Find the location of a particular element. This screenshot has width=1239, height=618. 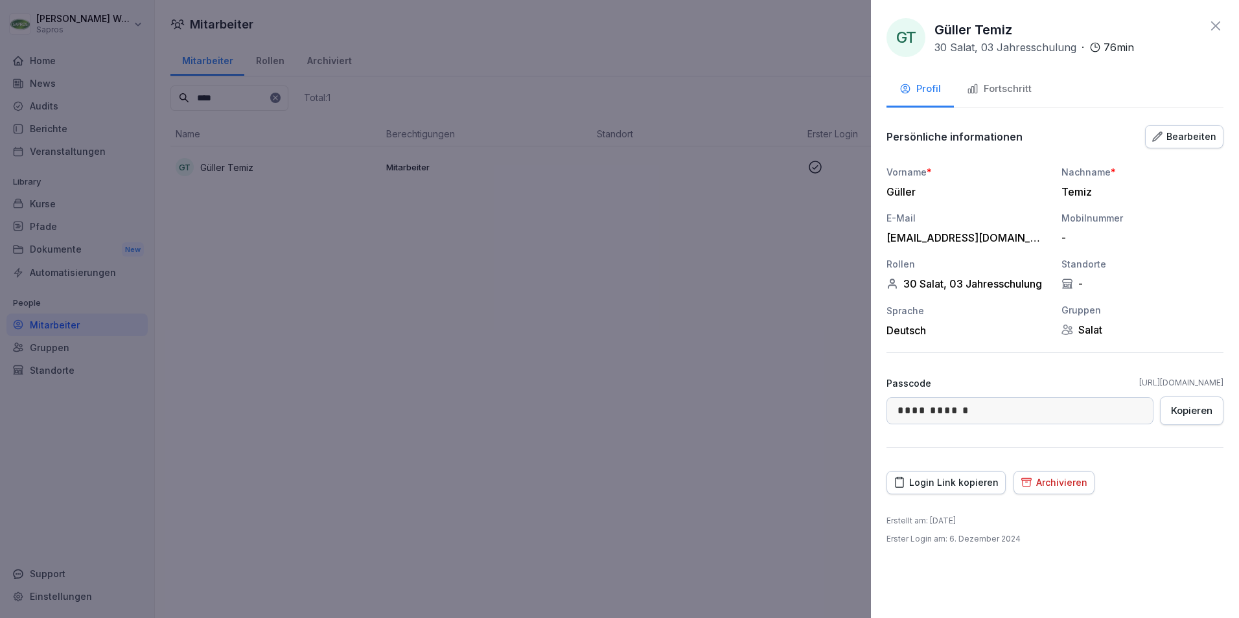

div: GT is located at coordinates (906, 38).